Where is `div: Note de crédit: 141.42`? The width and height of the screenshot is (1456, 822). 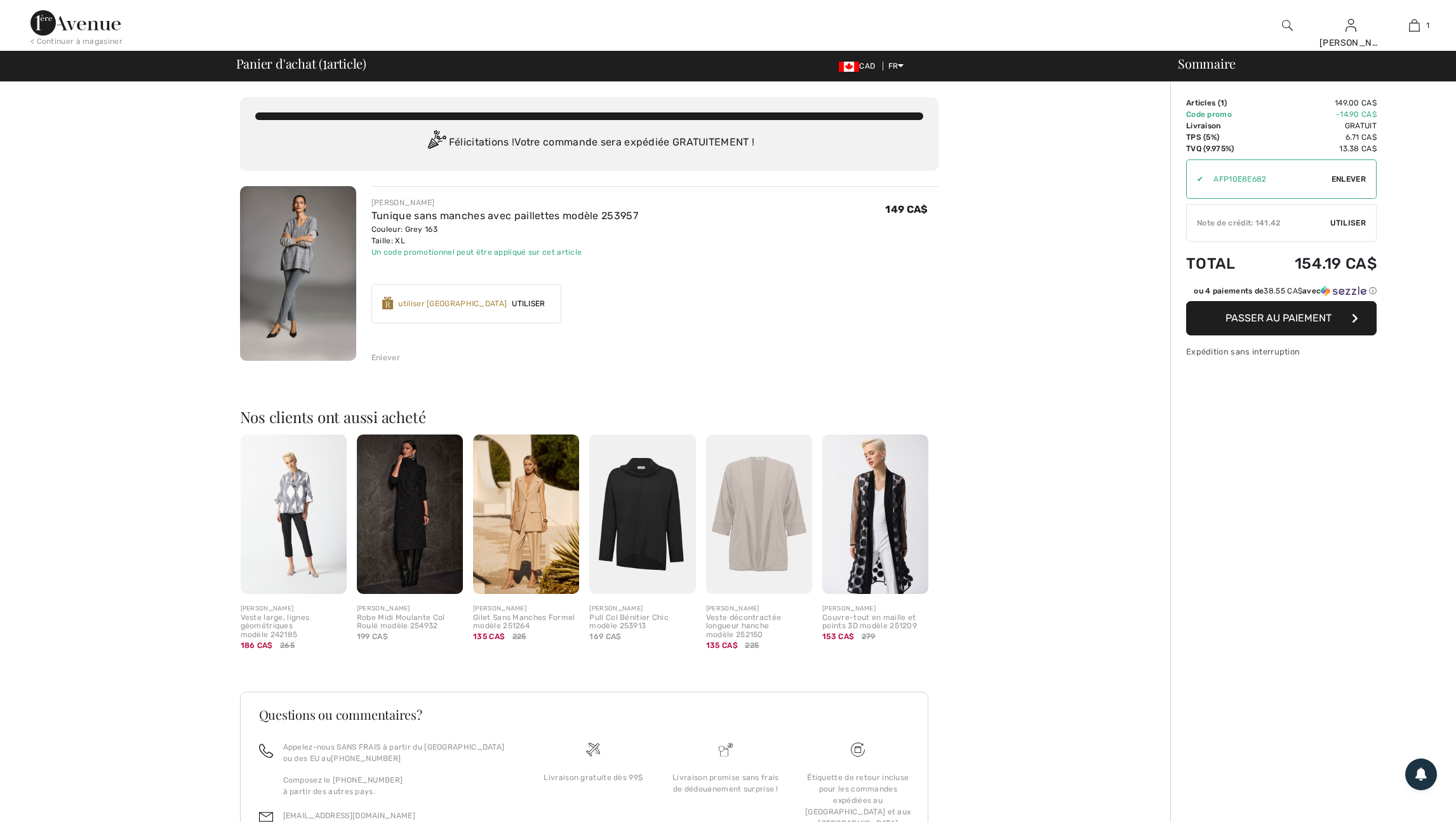 div: Note de crédit: 141.42 is located at coordinates (1258, 223).